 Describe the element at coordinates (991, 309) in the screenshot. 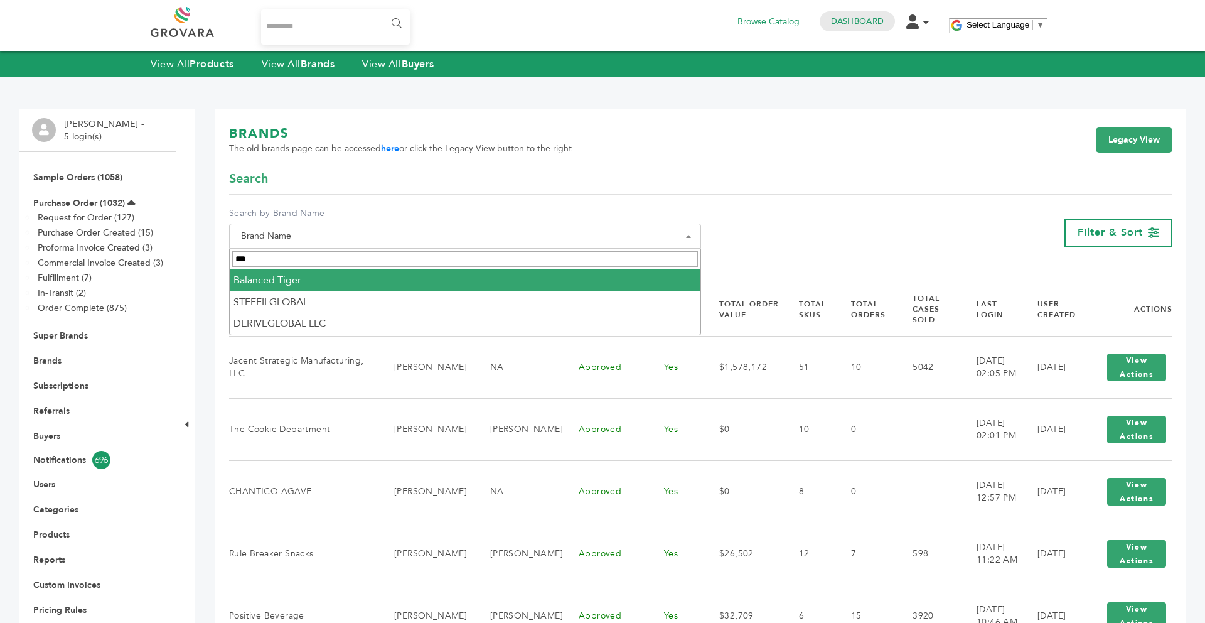

I see `th: Last Login` at that location.